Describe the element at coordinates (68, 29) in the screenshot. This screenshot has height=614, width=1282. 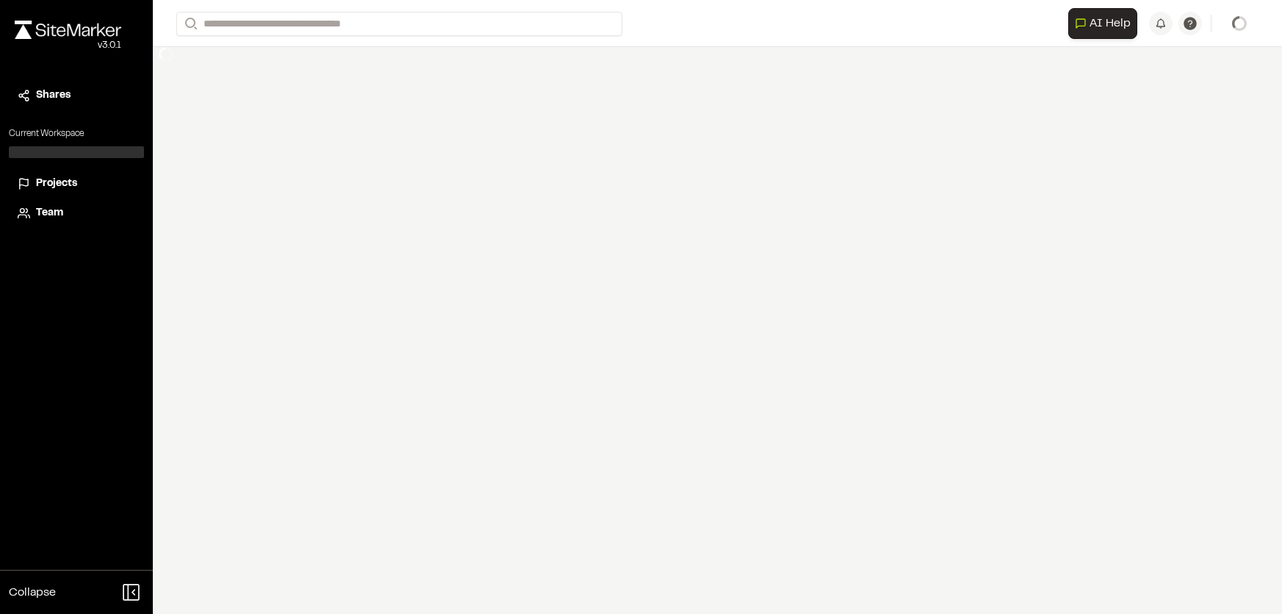
I see `img: rebrand.png` at that location.